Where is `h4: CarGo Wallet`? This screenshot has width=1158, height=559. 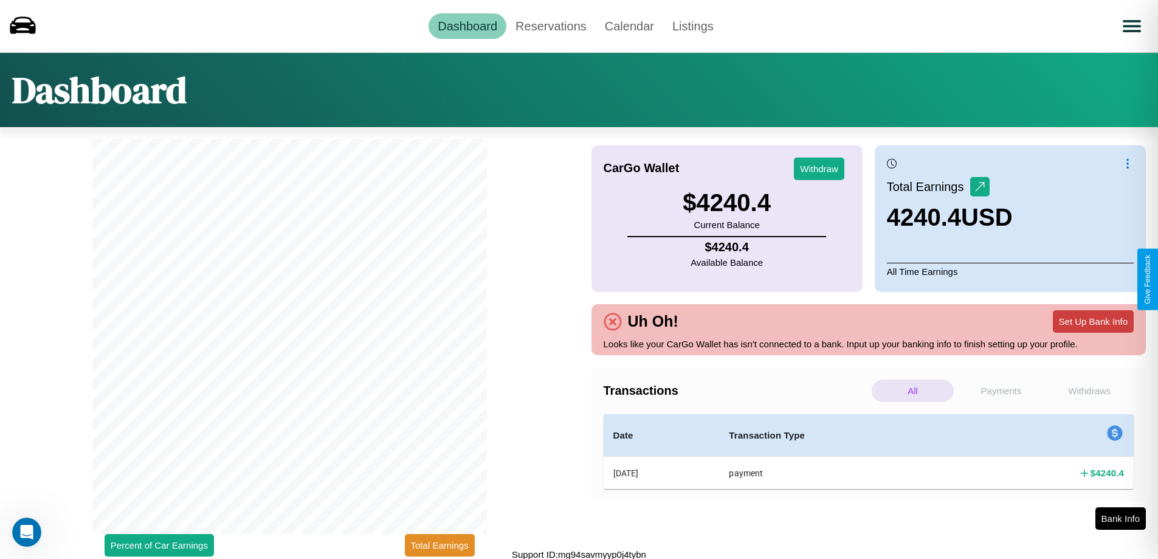 h4: CarGo Wallet is located at coordinates (641, 168).